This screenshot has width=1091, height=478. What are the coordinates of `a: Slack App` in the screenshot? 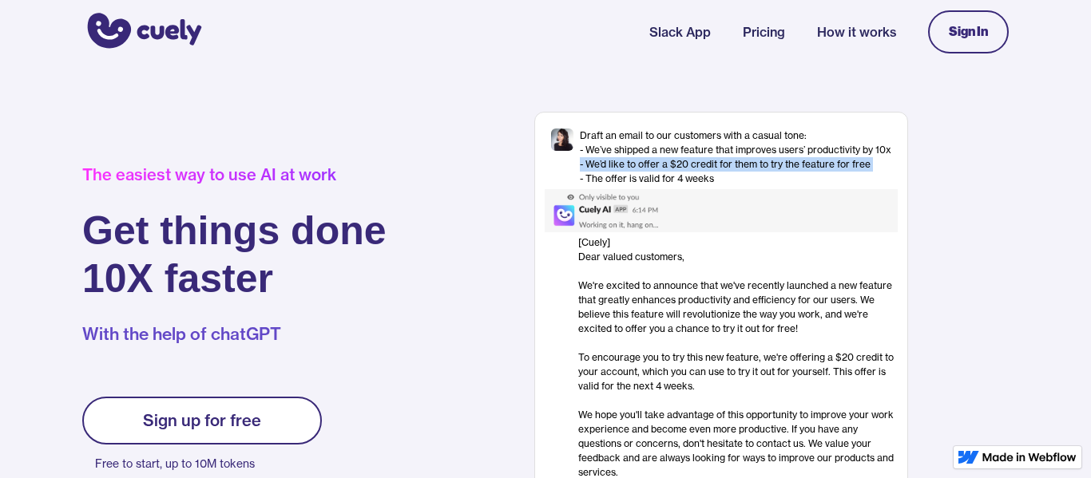 It's located at (680, 32).